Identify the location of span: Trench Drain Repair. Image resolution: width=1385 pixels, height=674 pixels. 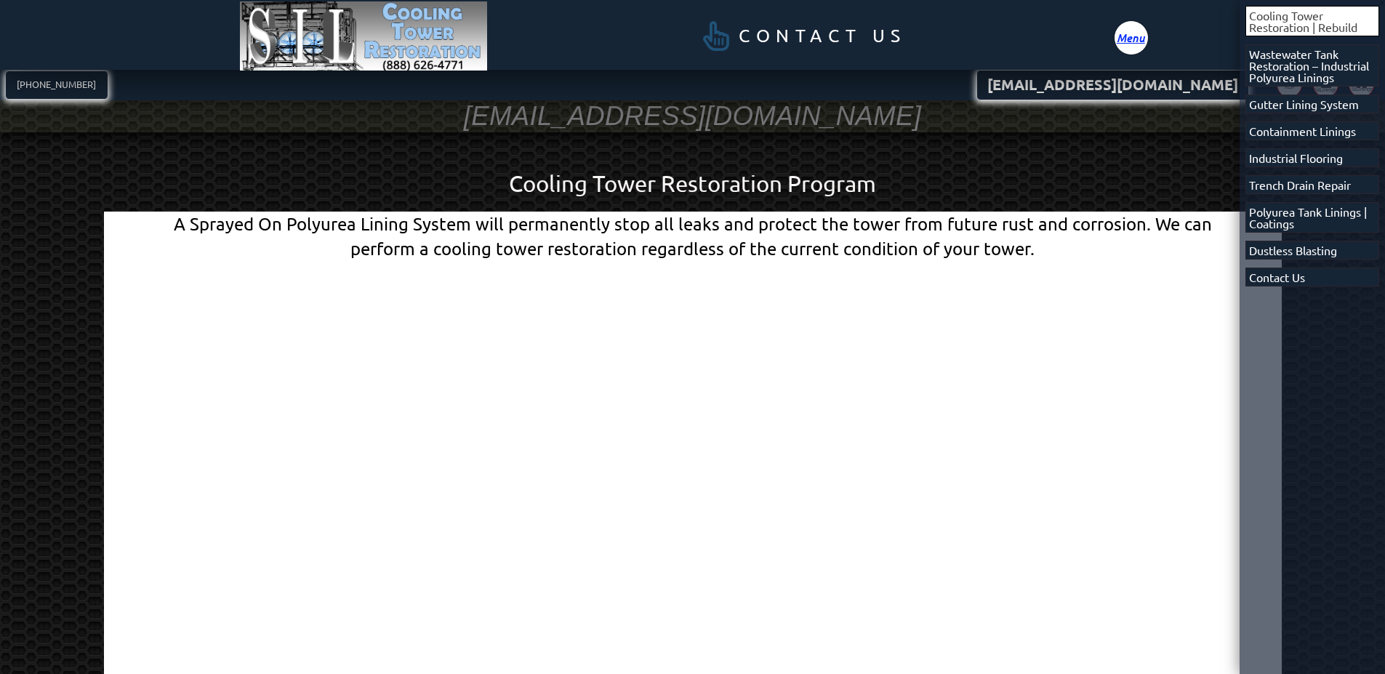
(1300, 185).